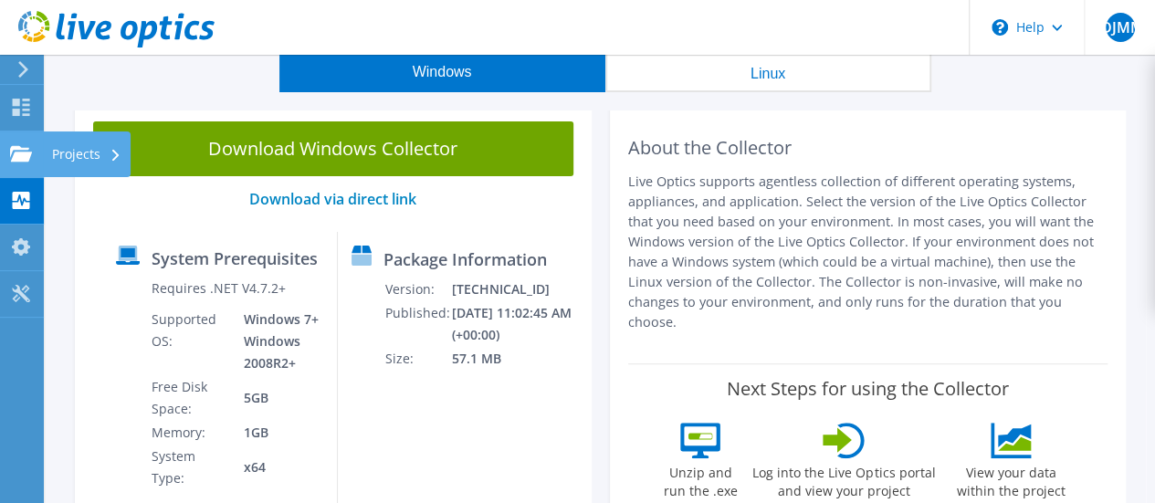 This screenshot has width=1155, height=503. What do you see at coordinates (191, 433) in the screenshot?
I see `td: Memory:` at bounding box center [191, 433].